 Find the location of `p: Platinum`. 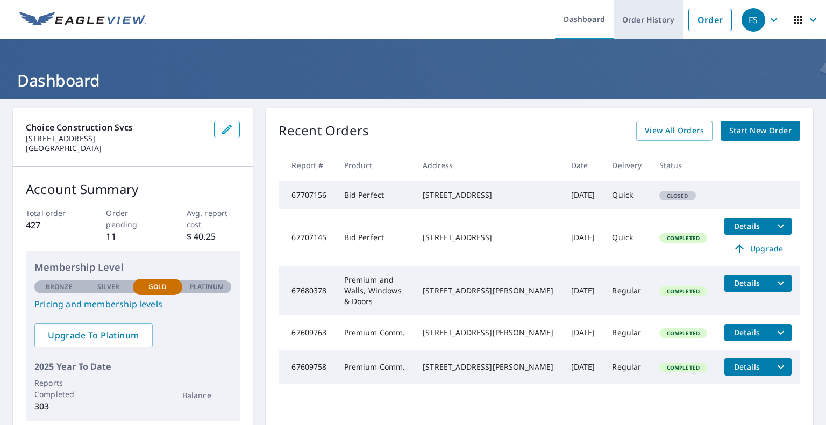

p: Platinum is located at coordinates (206, 287).